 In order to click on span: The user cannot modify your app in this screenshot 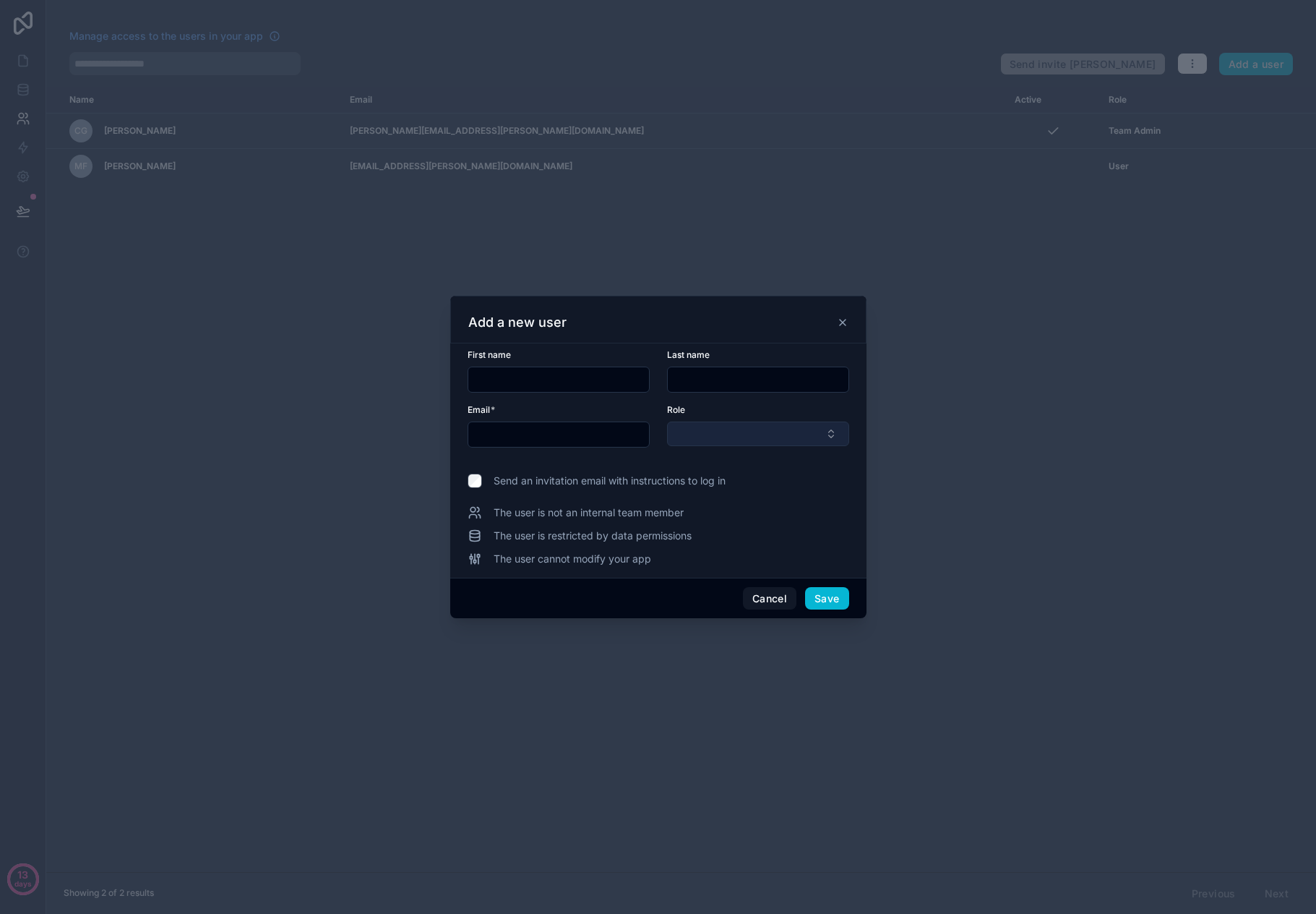, I will do `click(572, 559)`.